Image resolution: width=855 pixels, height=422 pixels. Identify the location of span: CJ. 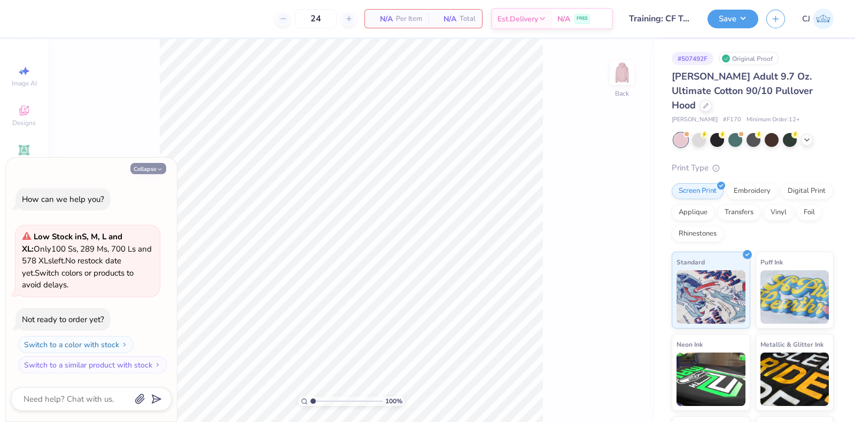
(806, 19).